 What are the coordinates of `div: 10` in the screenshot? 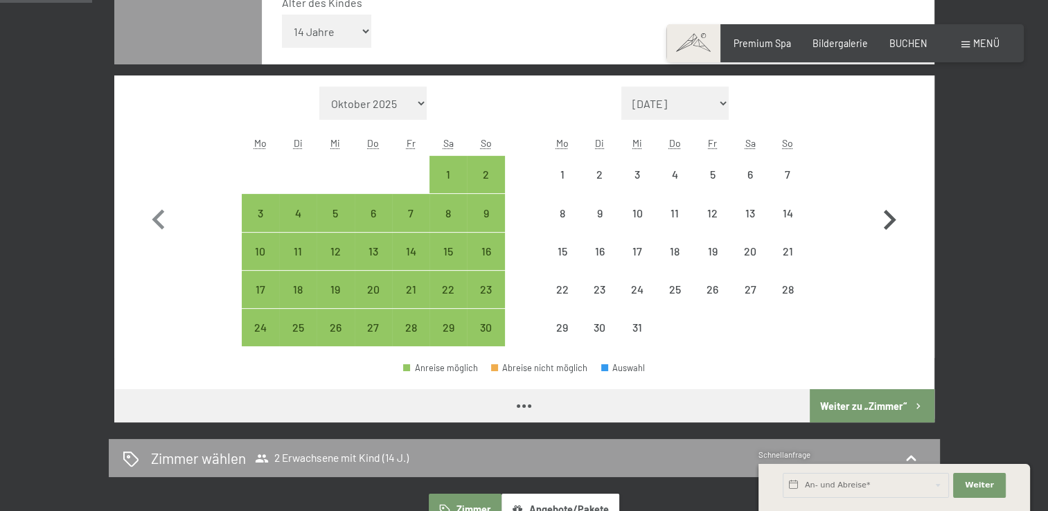 It's located at (260, 263).